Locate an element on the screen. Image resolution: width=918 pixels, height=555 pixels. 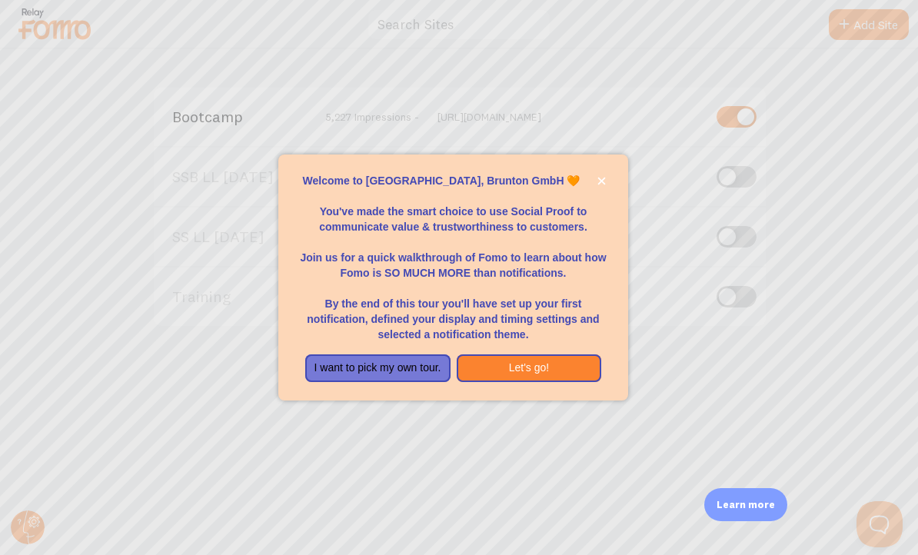
p: By the end of this tour you'll have set up your first notification, defined your display and timi... is located at coordinates (453, 311).